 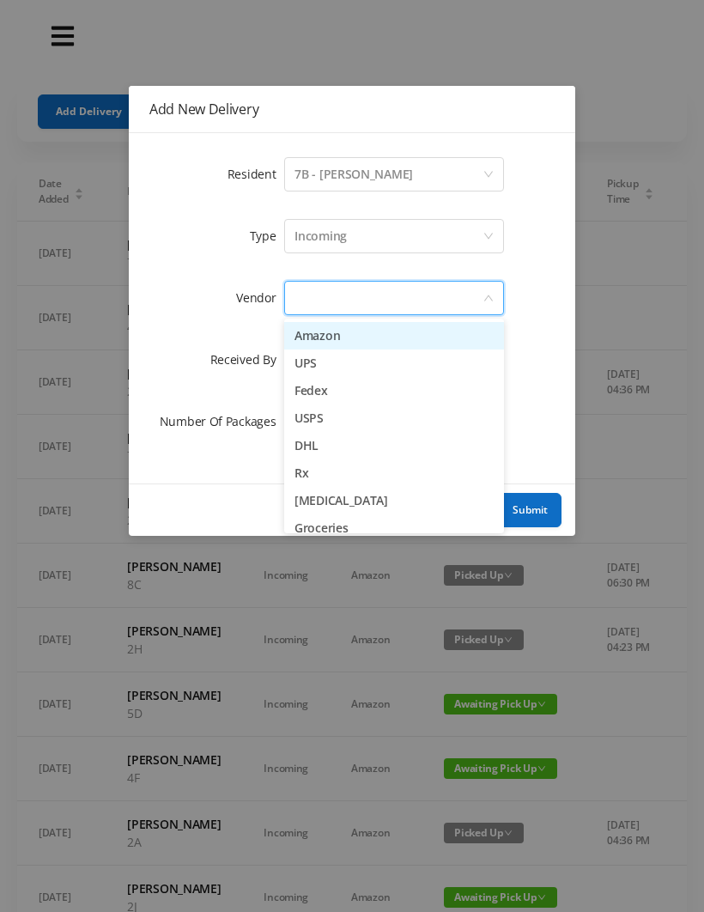 I want to click on li: Groceries, so click(x=394, y=528).